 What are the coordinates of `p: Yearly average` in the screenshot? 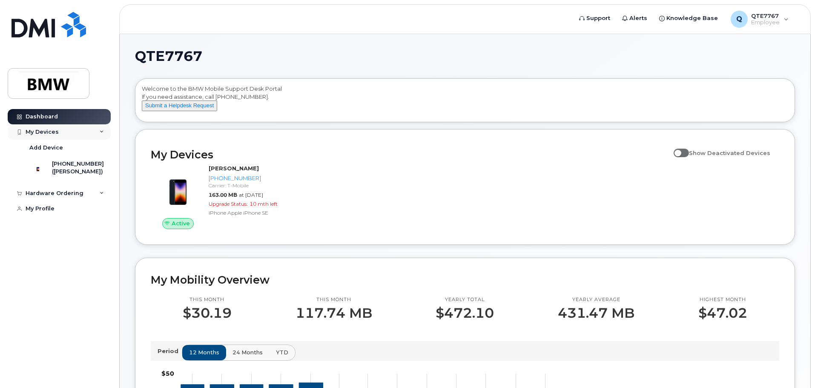 It's located at (596, 300).